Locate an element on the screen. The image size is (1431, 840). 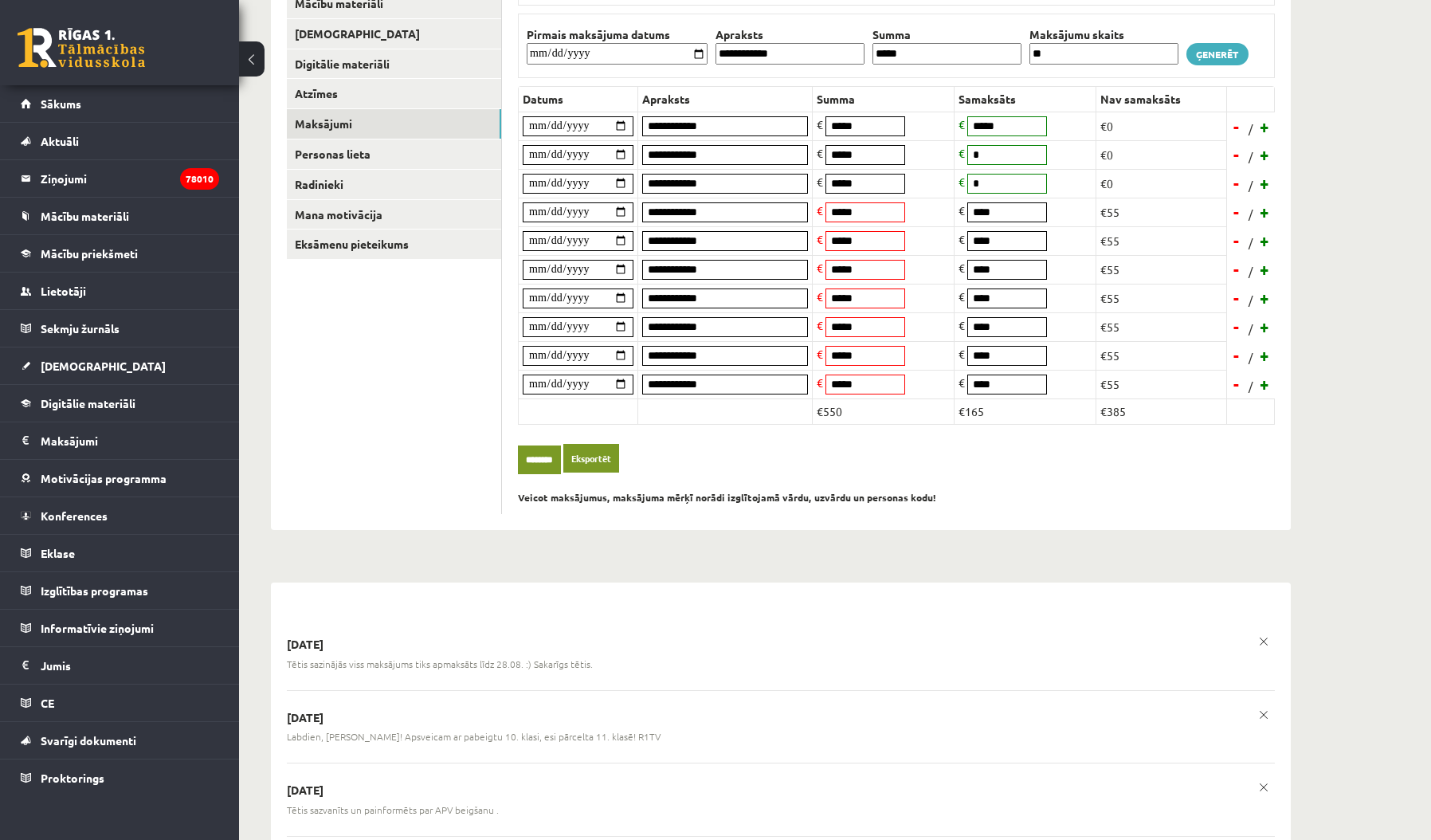
legend: Maksājumi is located at coordinates (129, 441).